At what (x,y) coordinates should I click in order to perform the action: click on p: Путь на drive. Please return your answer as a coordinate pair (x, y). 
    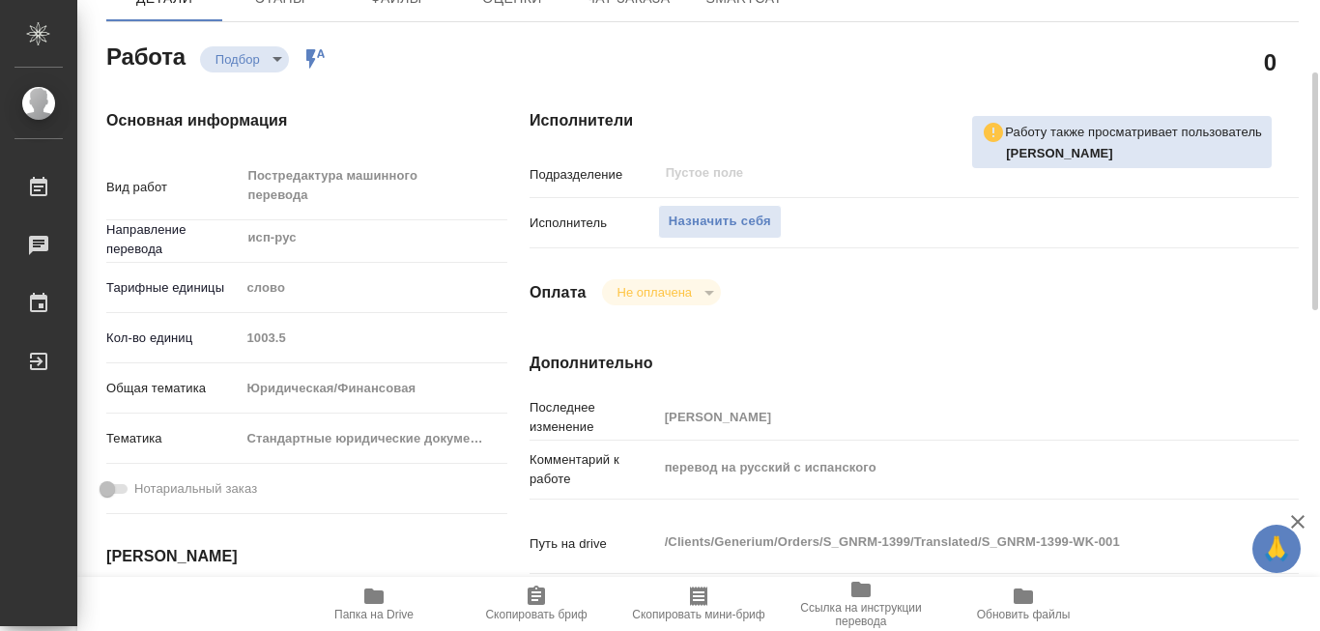
    Looking at the image, I should click on (593, 544).